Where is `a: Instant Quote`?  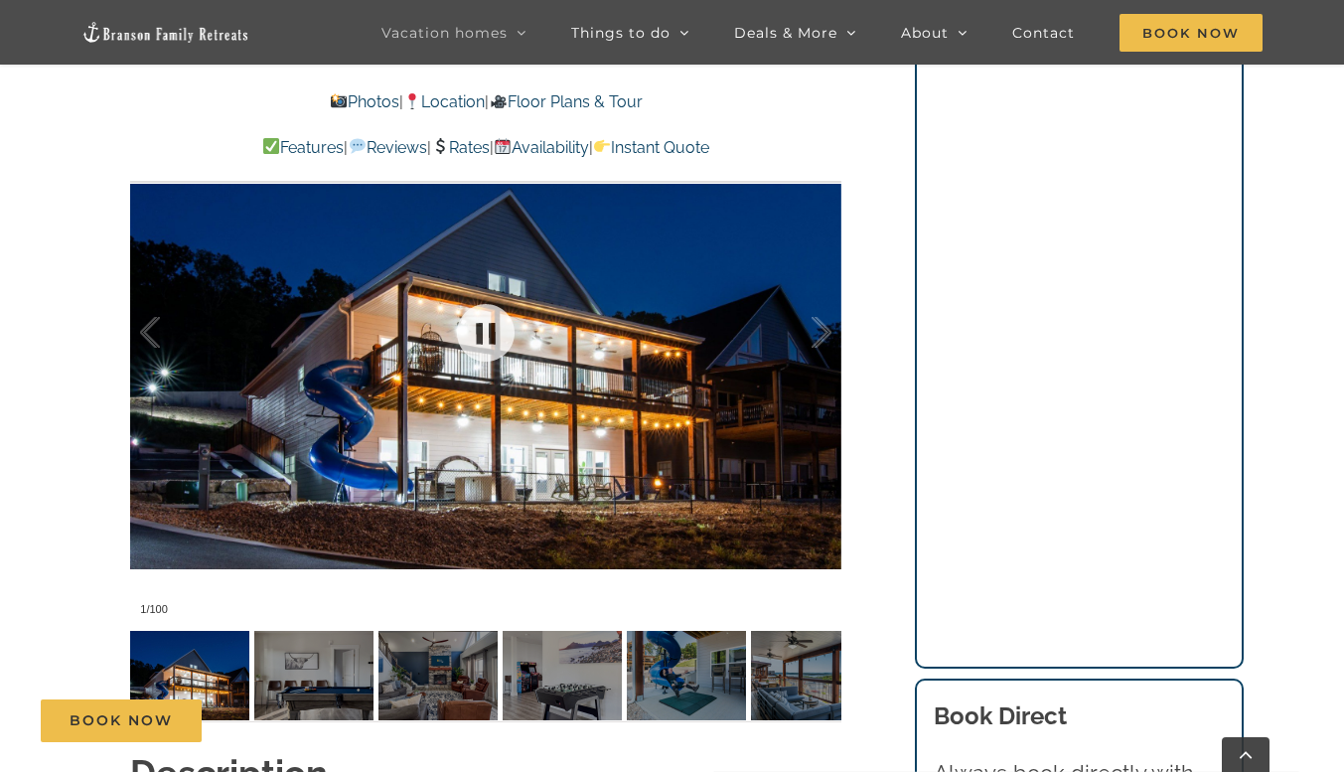 a: Instant Quote is located at coordinates (651, 147).